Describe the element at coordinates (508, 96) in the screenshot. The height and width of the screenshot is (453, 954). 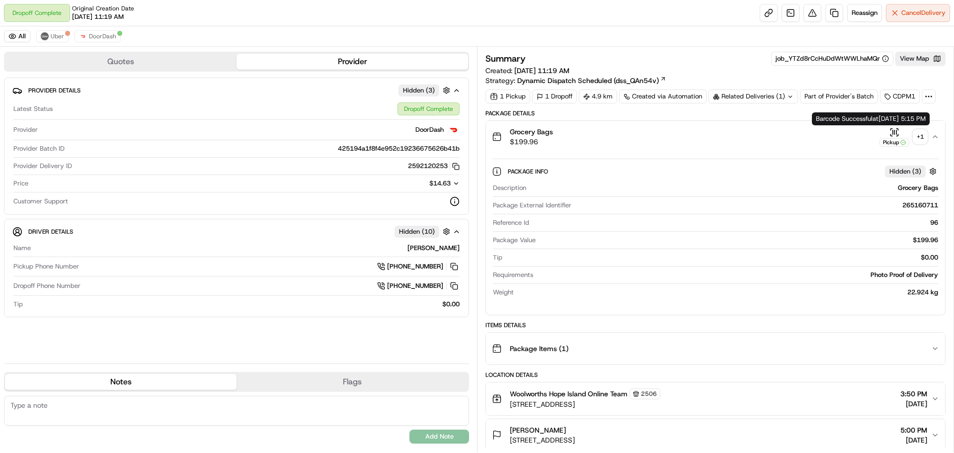
I see `div: 1 Pickup` at that location.